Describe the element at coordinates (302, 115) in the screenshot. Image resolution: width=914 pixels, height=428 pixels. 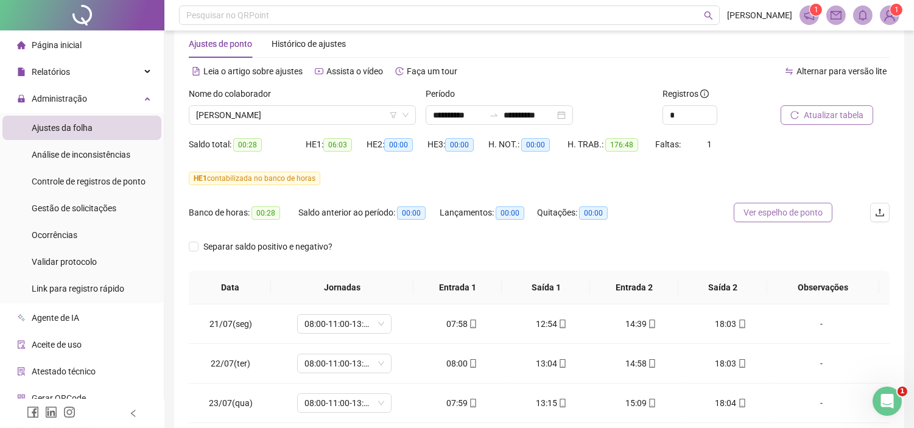
I see `span: SUSI MOREIRA DA SILVA` at that location.